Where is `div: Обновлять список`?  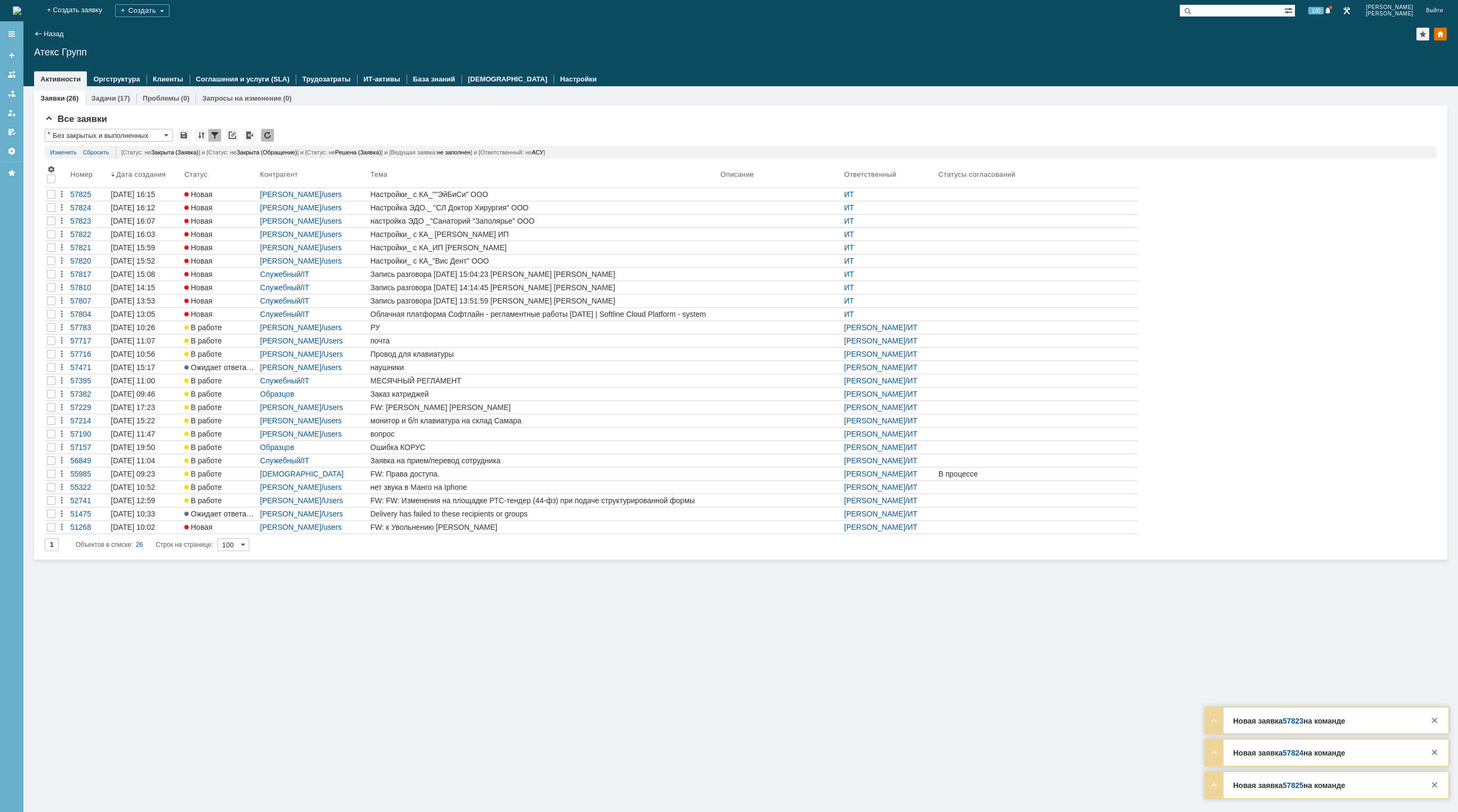
div: Обновлять список is located at coordinates (268, 135).